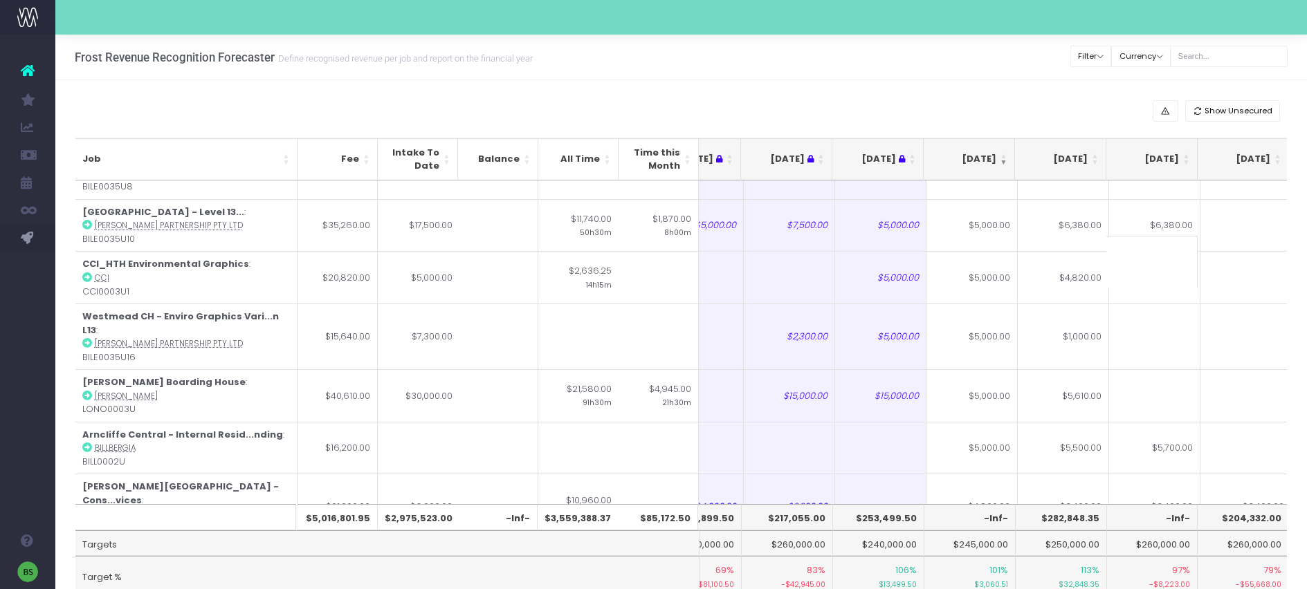 The width and height of the screenshot is (1307, 589). Describe the element at coordinates (1141, 56) in the screenshot. I see `button: Currency` at that location.